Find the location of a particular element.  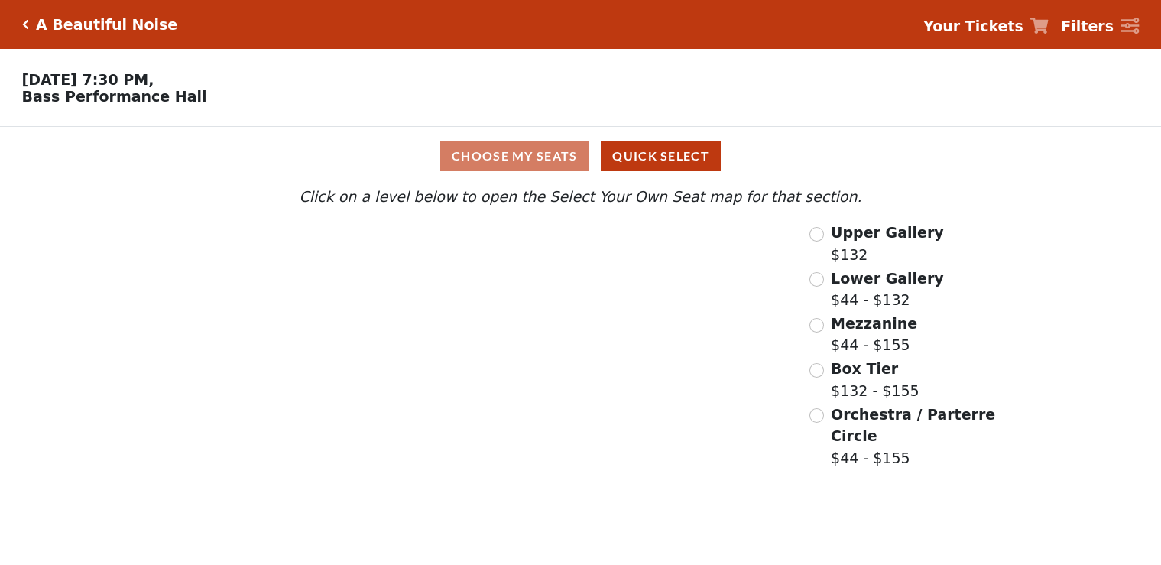

path: Upper Gallery - Seats Available: 152 is located at coordinates (404, 261).